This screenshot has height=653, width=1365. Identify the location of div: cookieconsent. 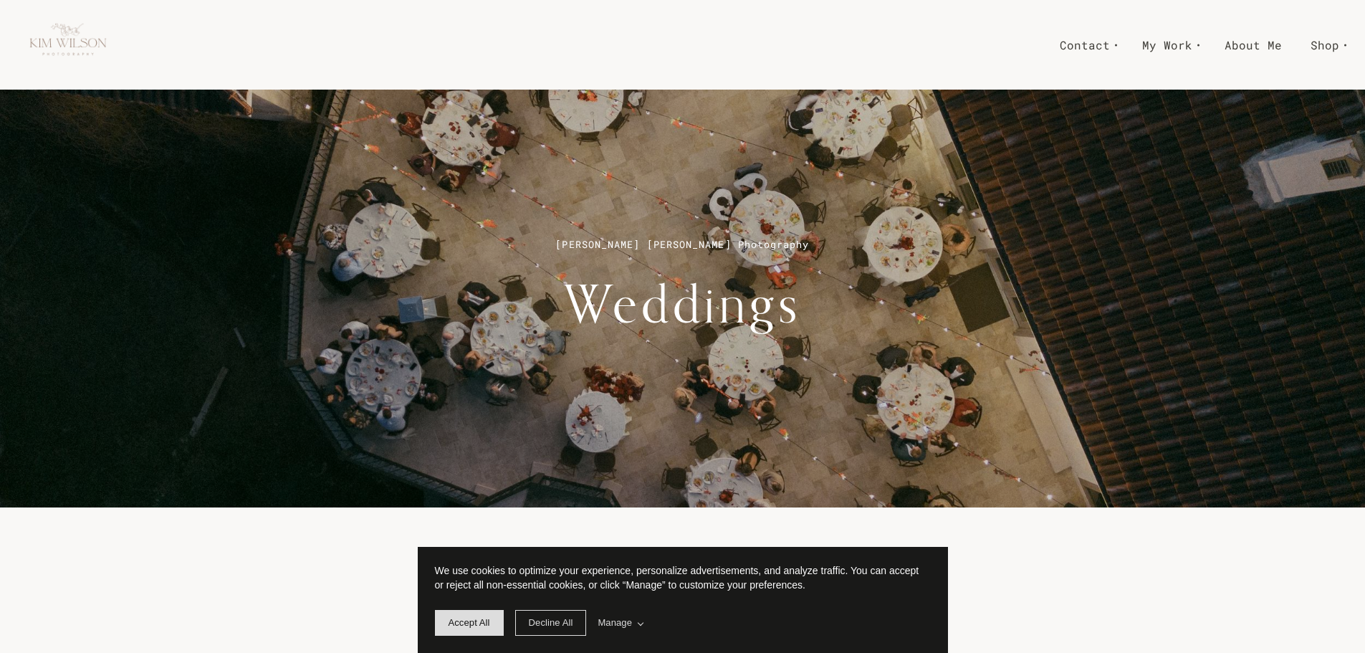
(683, 600).